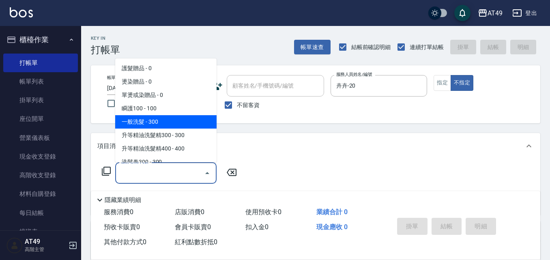 Image resolution: width=550 pixels, height=260 pixels. I want to click on span: 結帳前確認明細, so click(371, 47).